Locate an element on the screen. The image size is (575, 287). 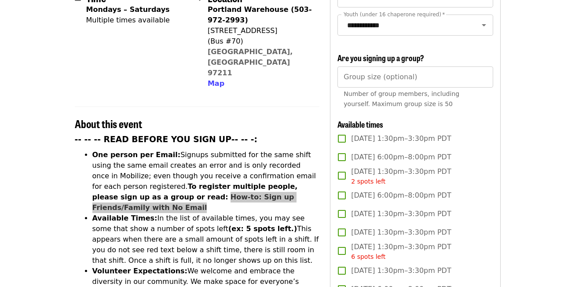
button: Open is located at coordinates (484, 25).